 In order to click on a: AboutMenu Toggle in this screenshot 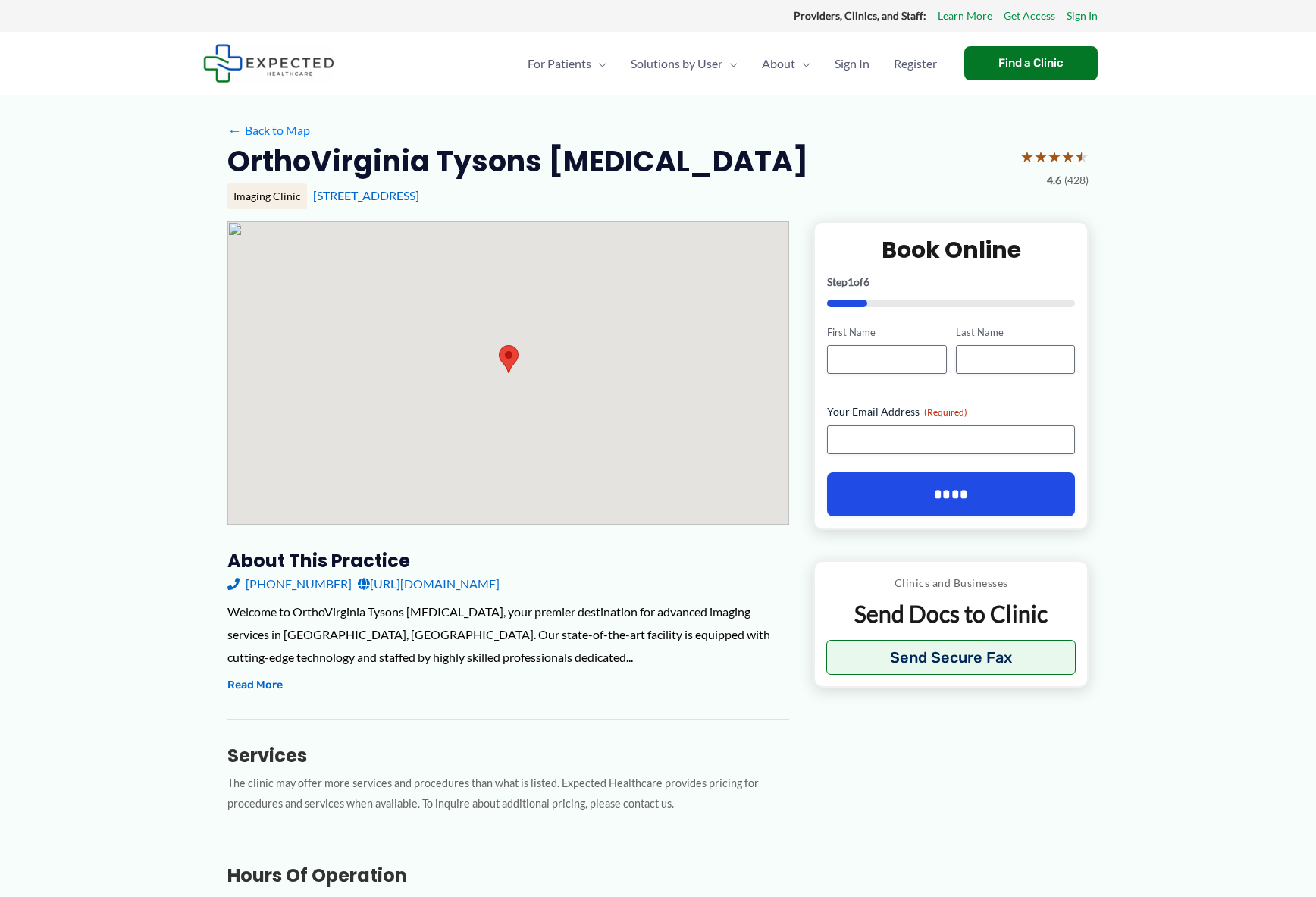, I will do `click(786, 63)`.